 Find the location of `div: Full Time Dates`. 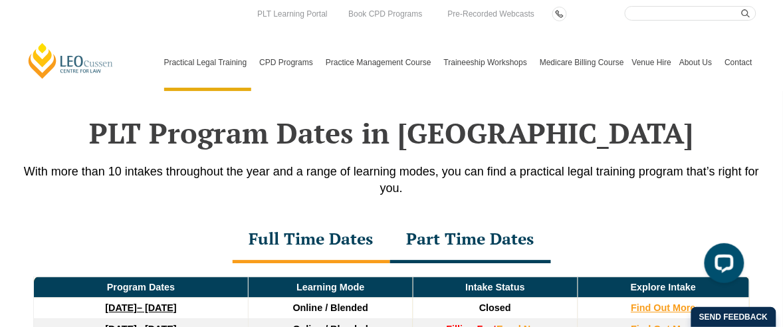

div: Full Time Dates is located at coordinates (311, 240).